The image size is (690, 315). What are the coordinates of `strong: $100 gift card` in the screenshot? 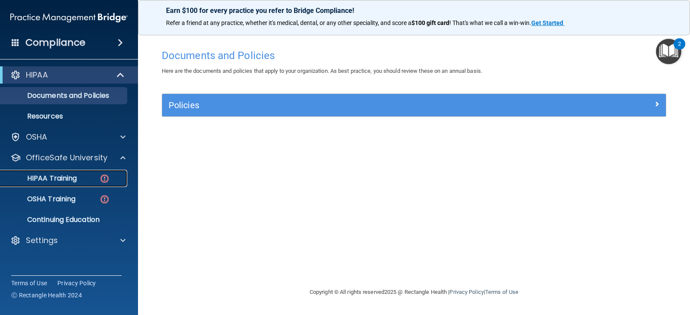 It's located at (430, 23).